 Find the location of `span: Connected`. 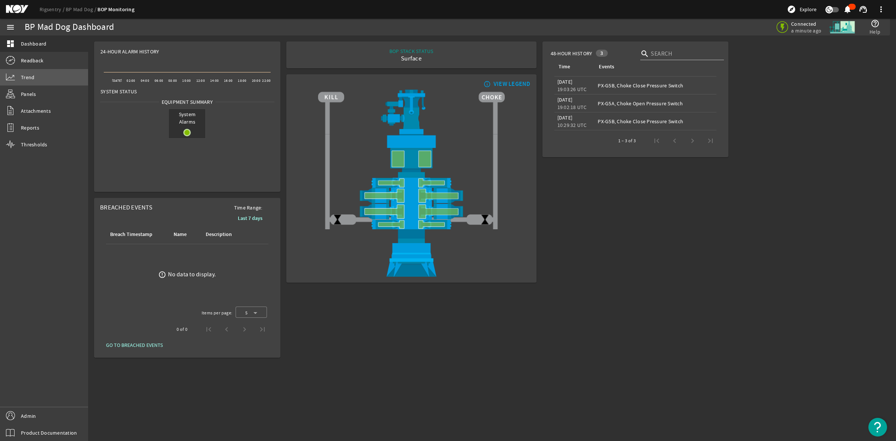

span: Connected is located at coordinates (807, 24).